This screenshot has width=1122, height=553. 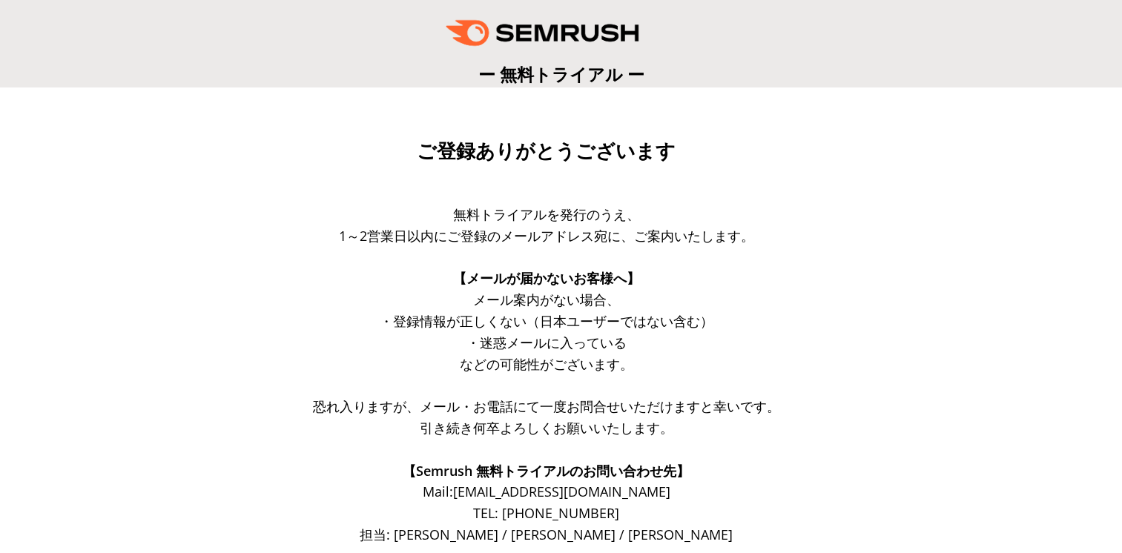 What do you see at coordinates (546, 214) in the screenshot?
I see `span: 無料トライアルを発行のうえ、` at bounding box center [546, 214].